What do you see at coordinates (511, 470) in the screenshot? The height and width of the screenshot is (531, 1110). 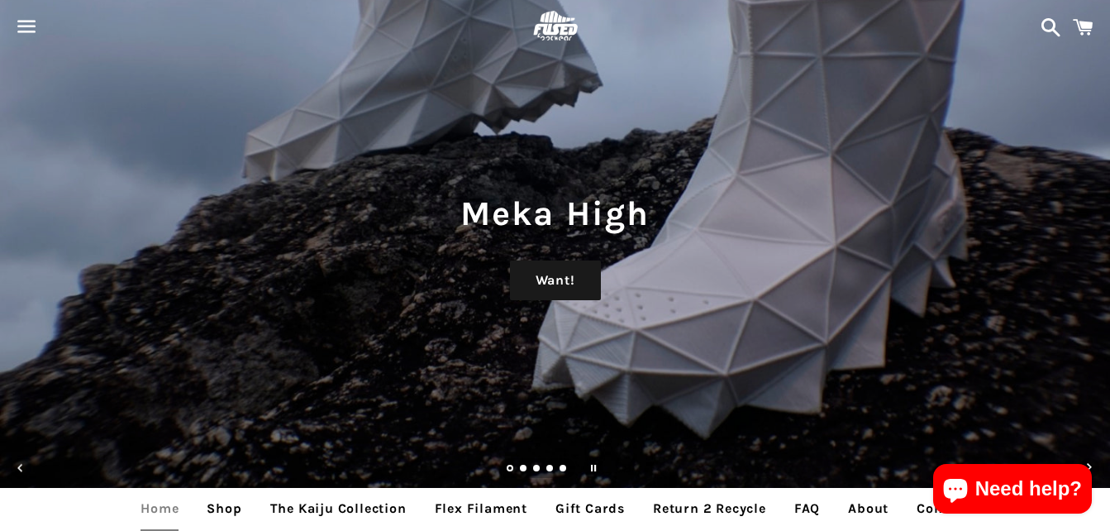 I see `a: Slide 1, current` at bounding box center [511, 470].